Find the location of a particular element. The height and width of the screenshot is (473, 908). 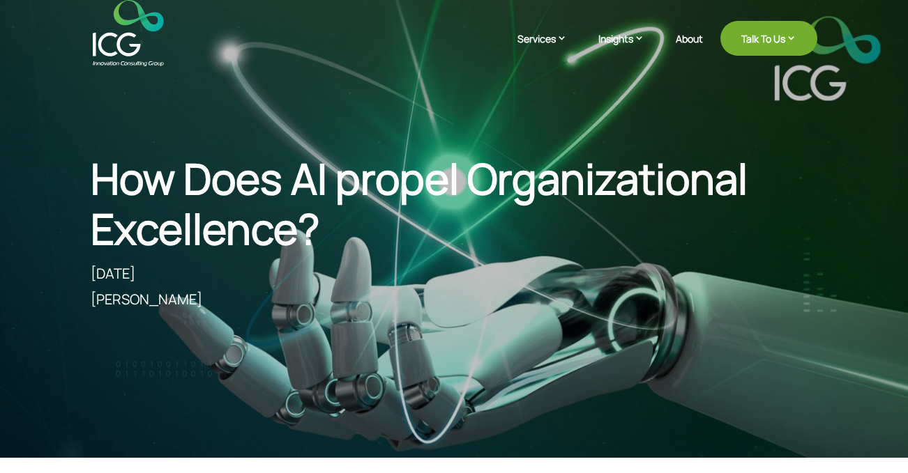

a: Insights is located at coordinates (628, 49).